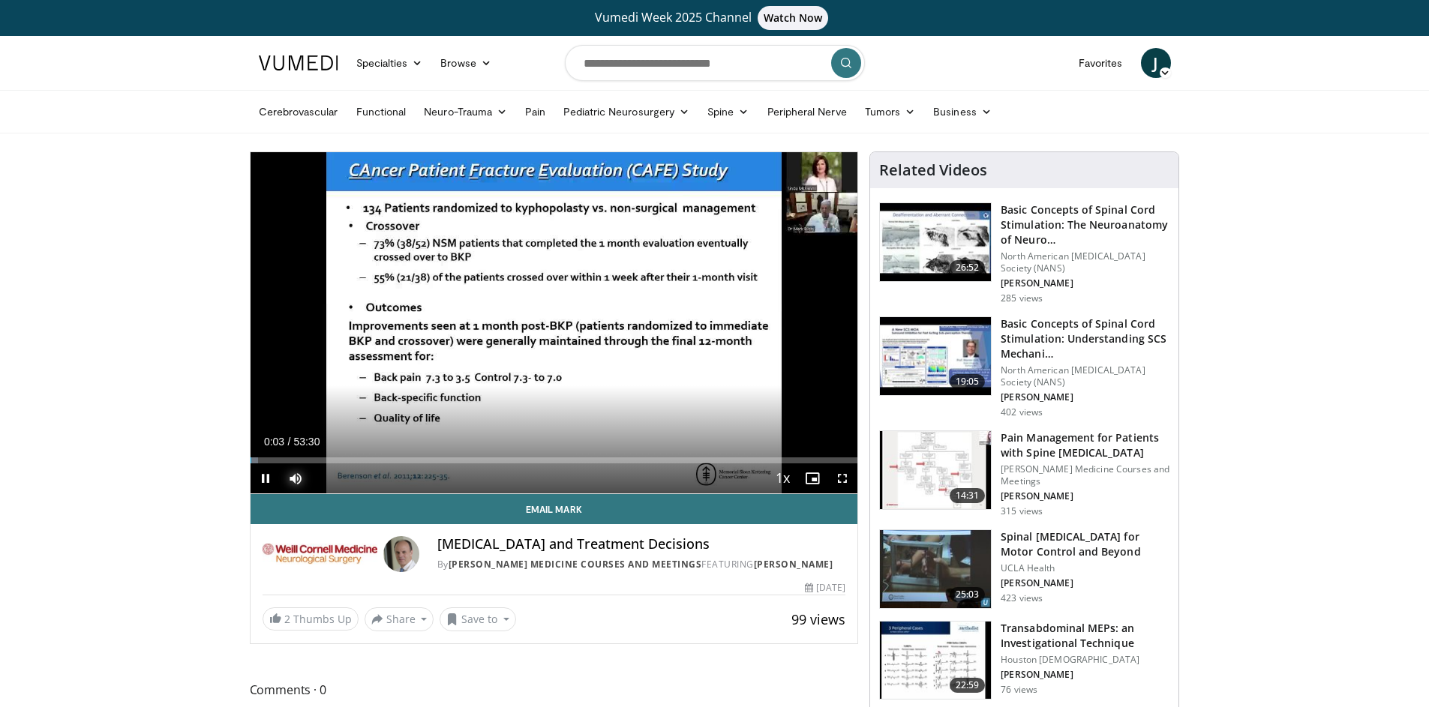  I want to click on img: d97692dc-9f18-4e90-87c2-562f424998fc.150x105_q85_crop-smart_upscale.jpg, so click(935, 470).